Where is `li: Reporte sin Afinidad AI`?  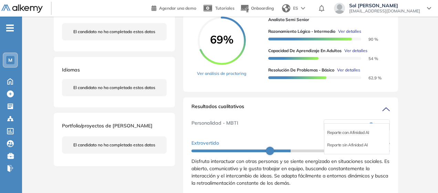
li: Reporte sin Afinidad AI is located at coordinates (348, 145).